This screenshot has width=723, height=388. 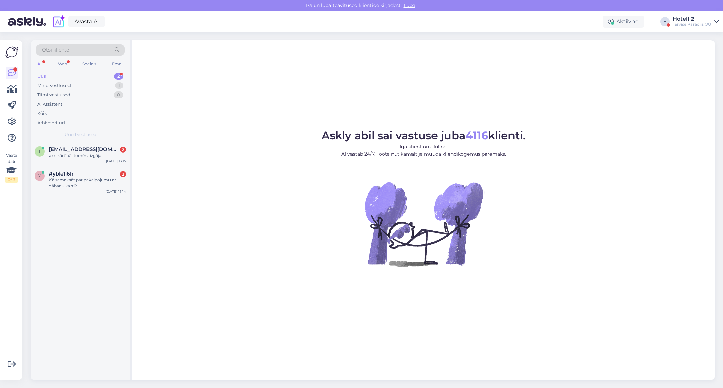 I want to click on div: Email, so click(x=118, y=64).